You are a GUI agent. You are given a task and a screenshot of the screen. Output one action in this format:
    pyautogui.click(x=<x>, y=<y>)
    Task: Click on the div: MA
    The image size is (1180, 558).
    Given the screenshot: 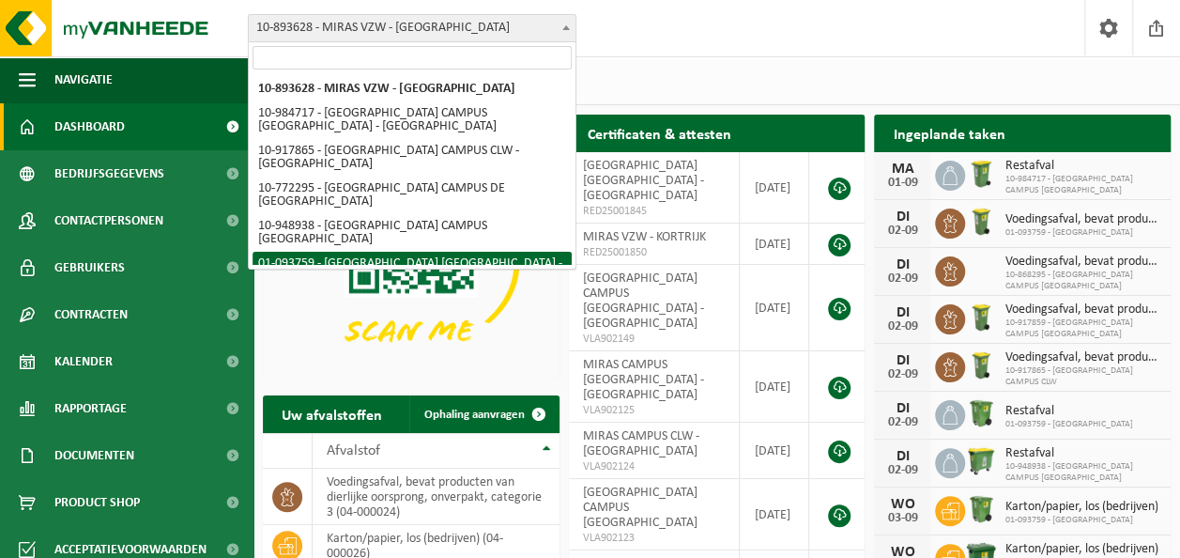 What is the action you would take?
    pyautogui.click(x=902, y=169)
    